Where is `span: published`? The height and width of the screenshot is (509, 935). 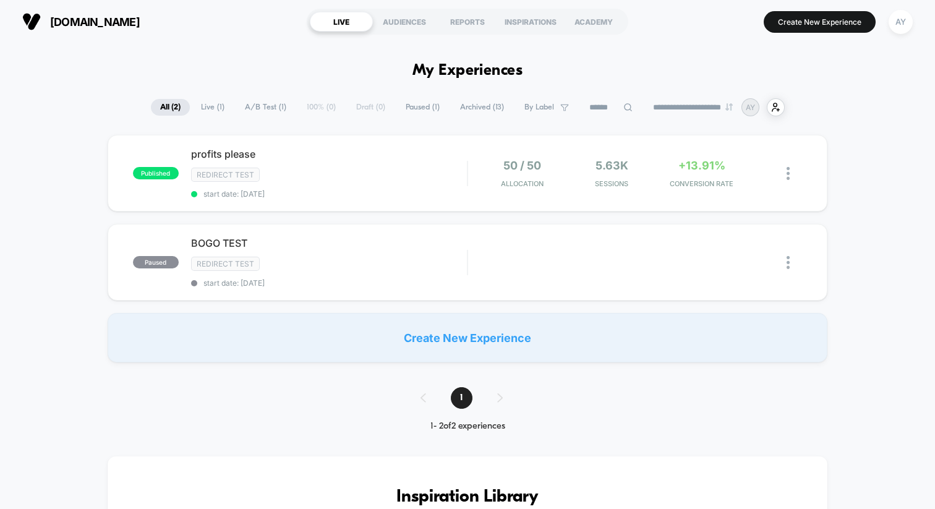
span: published is located at coordinates (156, 173).